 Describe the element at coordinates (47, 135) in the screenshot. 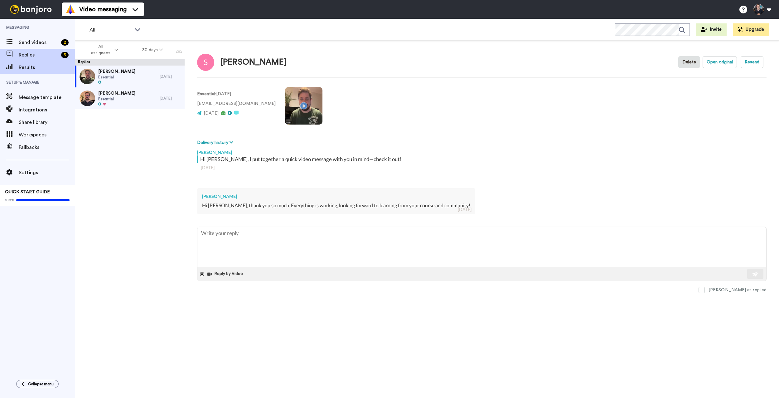

I see `span: Workspaces` at that location.